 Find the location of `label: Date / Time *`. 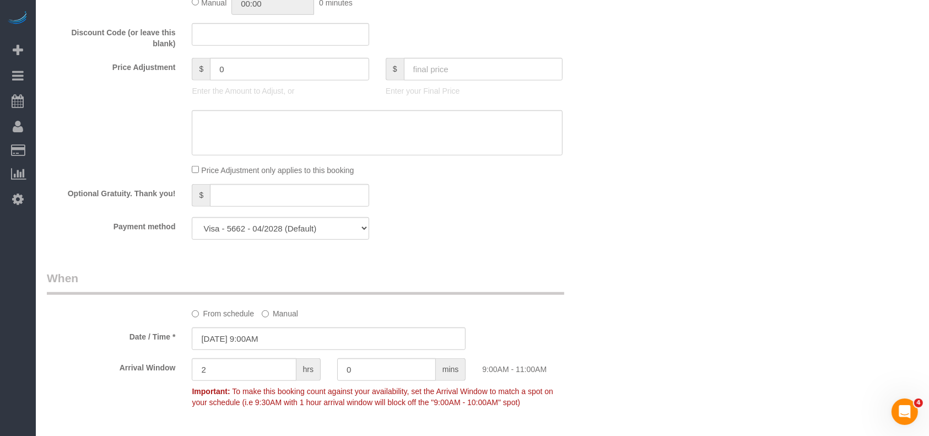

label: Date / Time * is located at coordinates (111, 335).